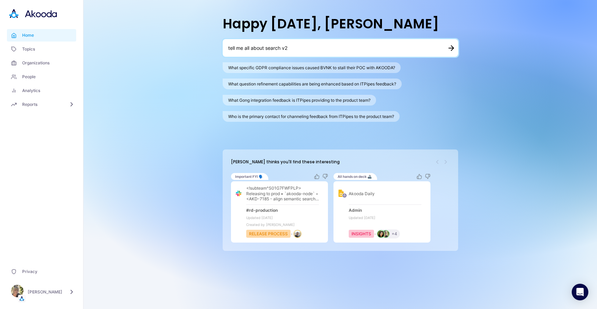 This screenshot has width=597, height=309. What do you see at coordinates (22, 299) in the screenshot?
I see `img: Tenant Logo` at bounding box center [22, 299].